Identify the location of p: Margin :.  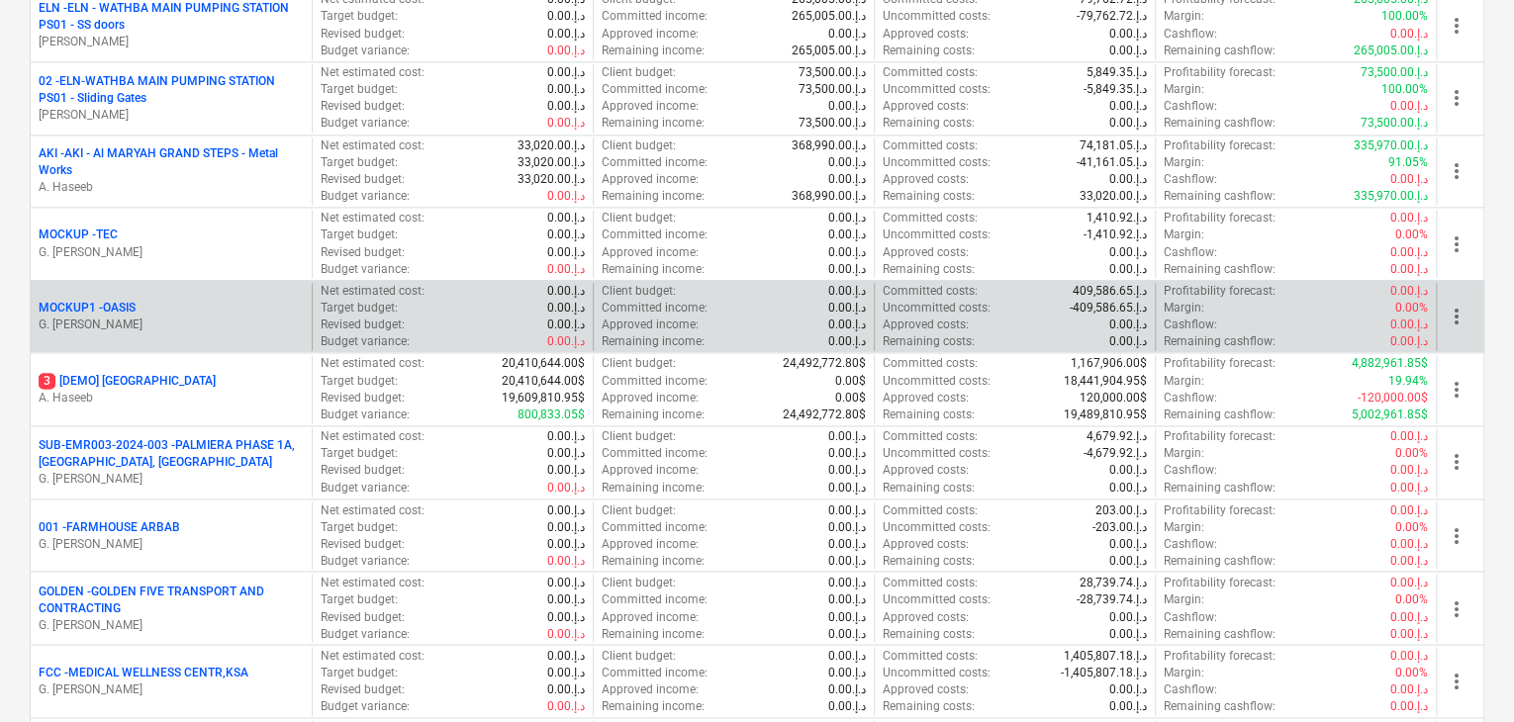
(1183, 599).